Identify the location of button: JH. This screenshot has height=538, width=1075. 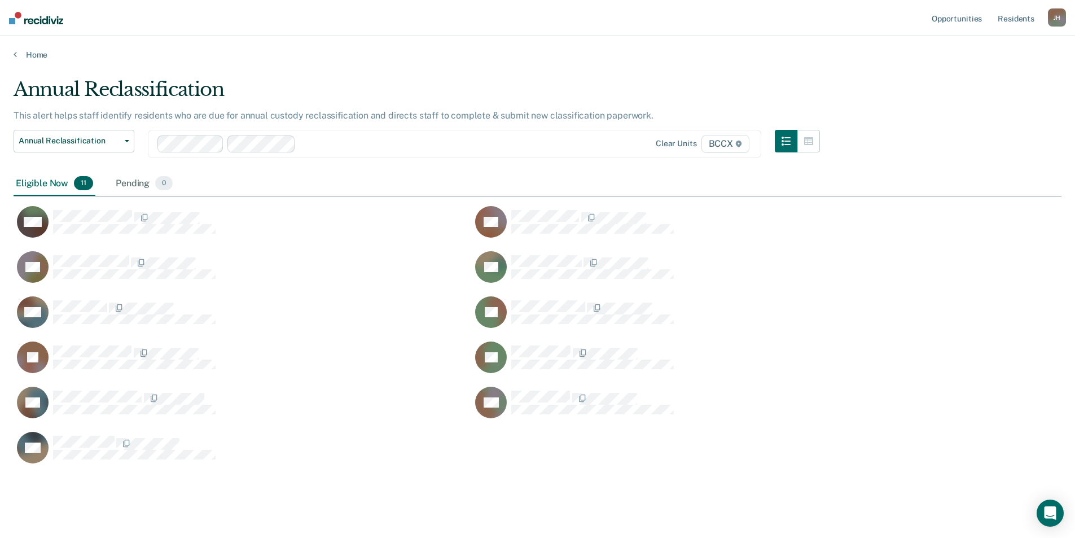
(1057, 17).